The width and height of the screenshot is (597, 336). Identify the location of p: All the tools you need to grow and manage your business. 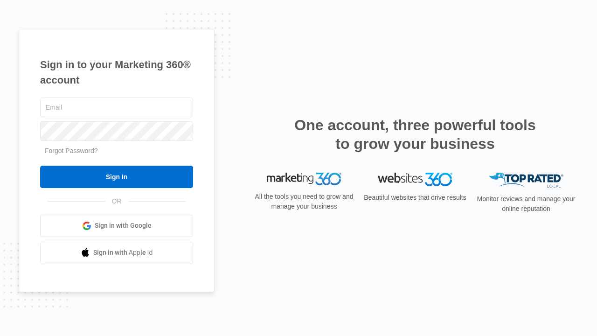
(304, 202).